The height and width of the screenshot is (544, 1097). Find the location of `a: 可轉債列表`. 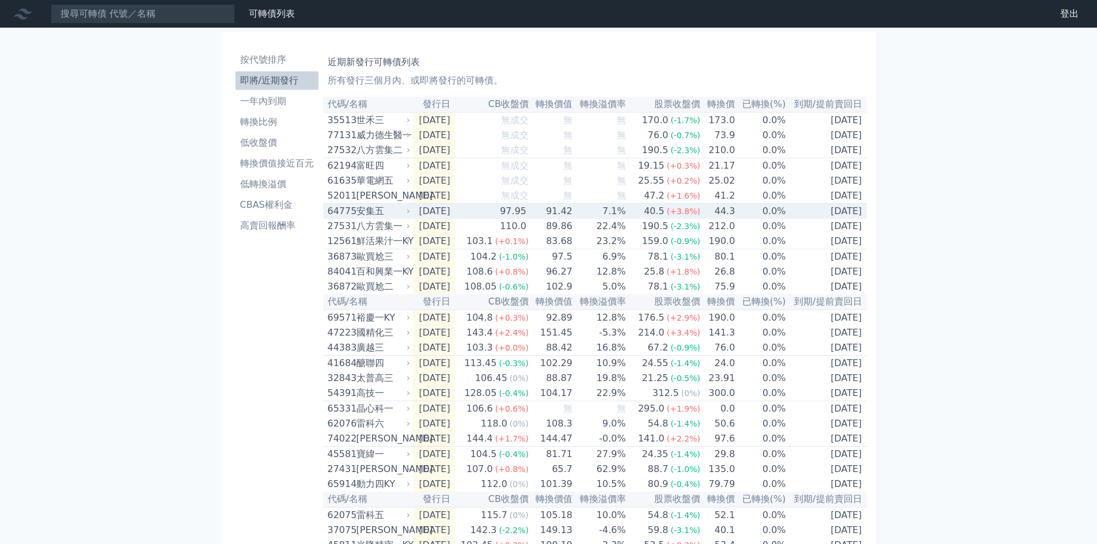

a: 可轉債列表 is located at coordinates (272, 13).